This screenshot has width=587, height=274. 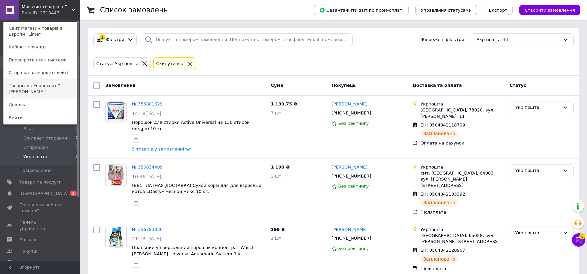 What do you see at coordinates (284, 104) in the screenshot?
I see `span: 1 139,75 ₴` at bounding box center [284, 104].